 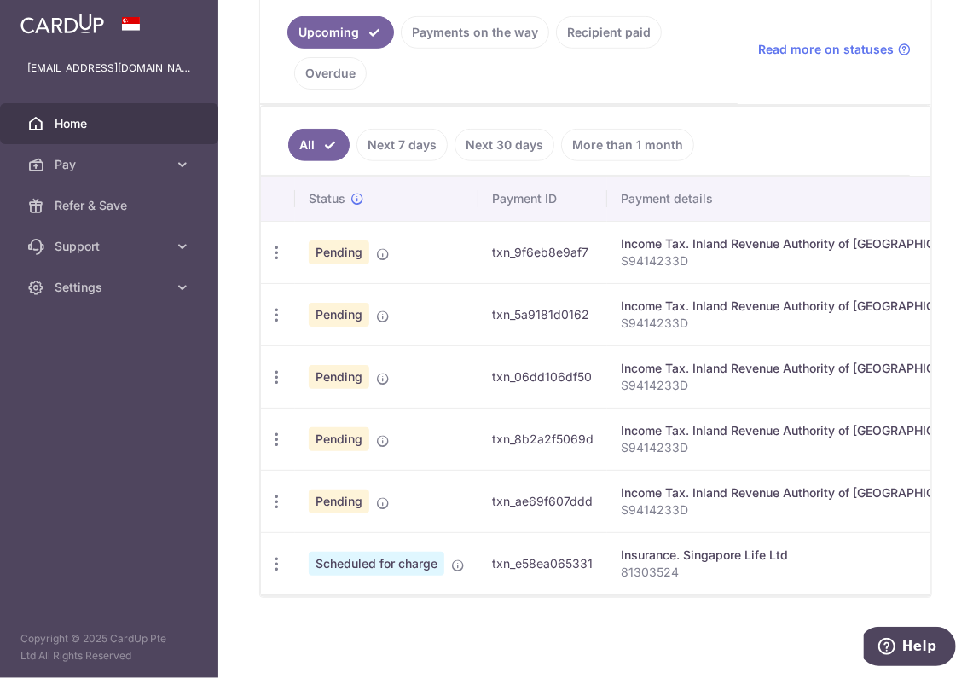 I want to click on span: Status, so click(x=327, y=199).